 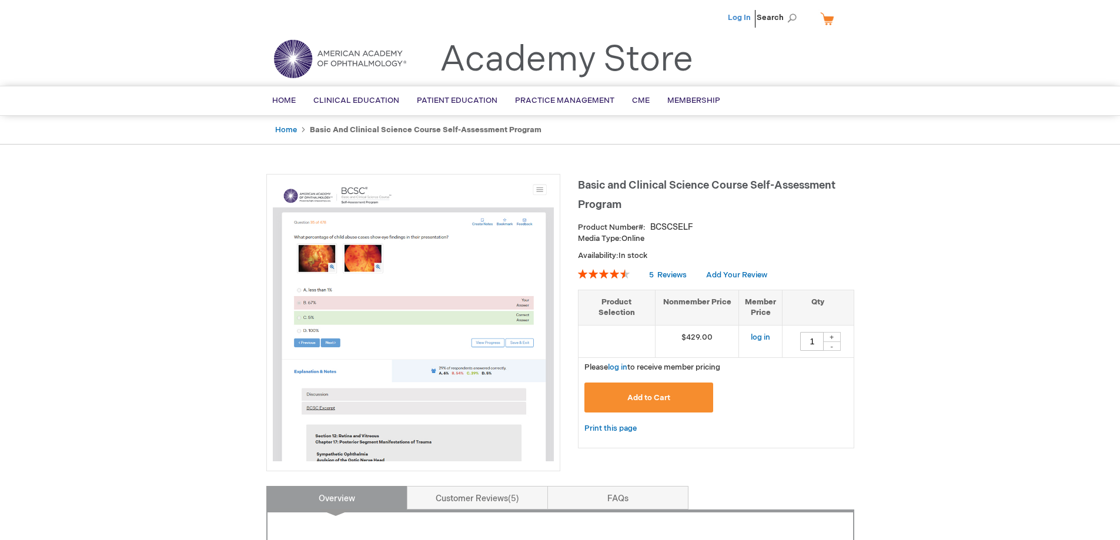 I want to click on strong: Basic and Clinical Science Course Self-Assessment Program, so click(x=426, y=130).